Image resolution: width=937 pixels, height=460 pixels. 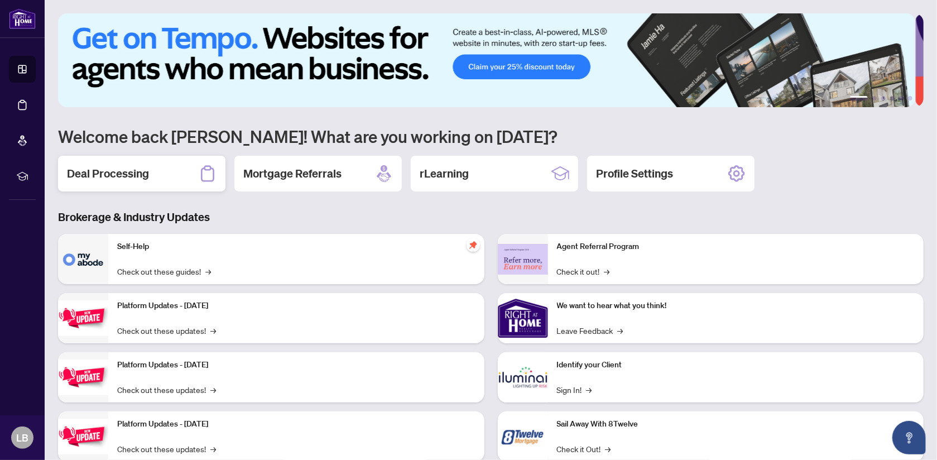 I want to click on img: logo, so click(x=22, y=18).